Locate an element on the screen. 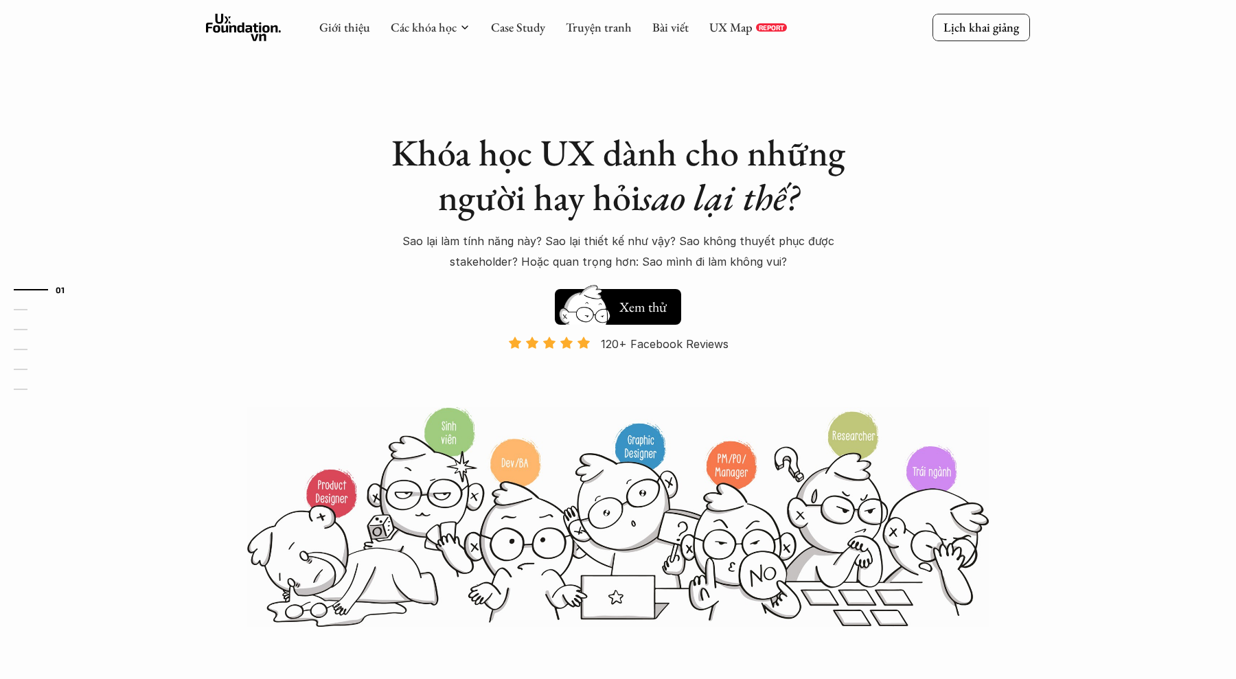  a: UX Map is located at coordinates (731, 27).